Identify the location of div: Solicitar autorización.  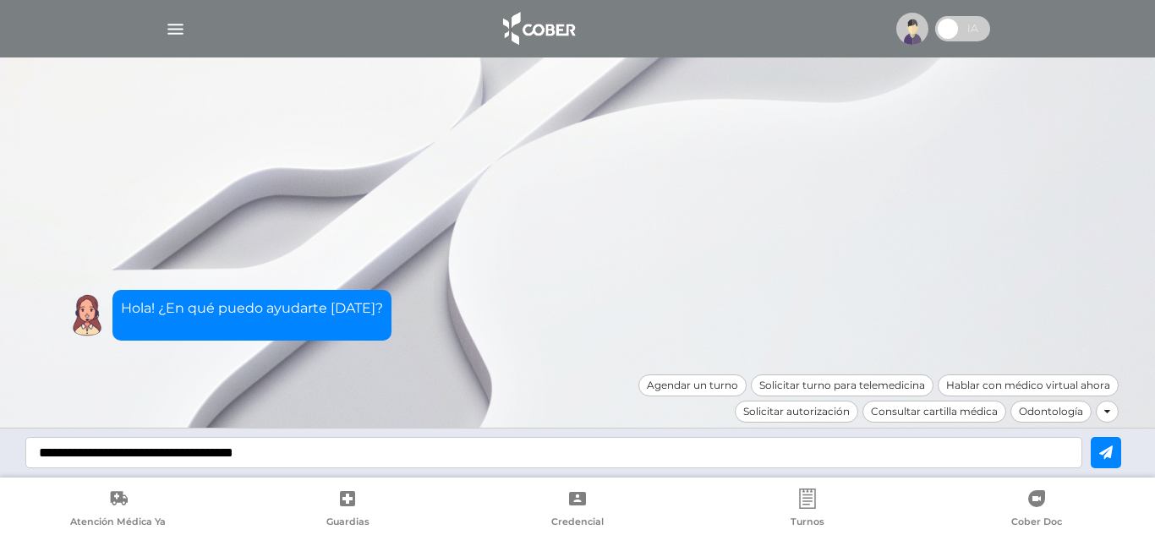
(797, 412).